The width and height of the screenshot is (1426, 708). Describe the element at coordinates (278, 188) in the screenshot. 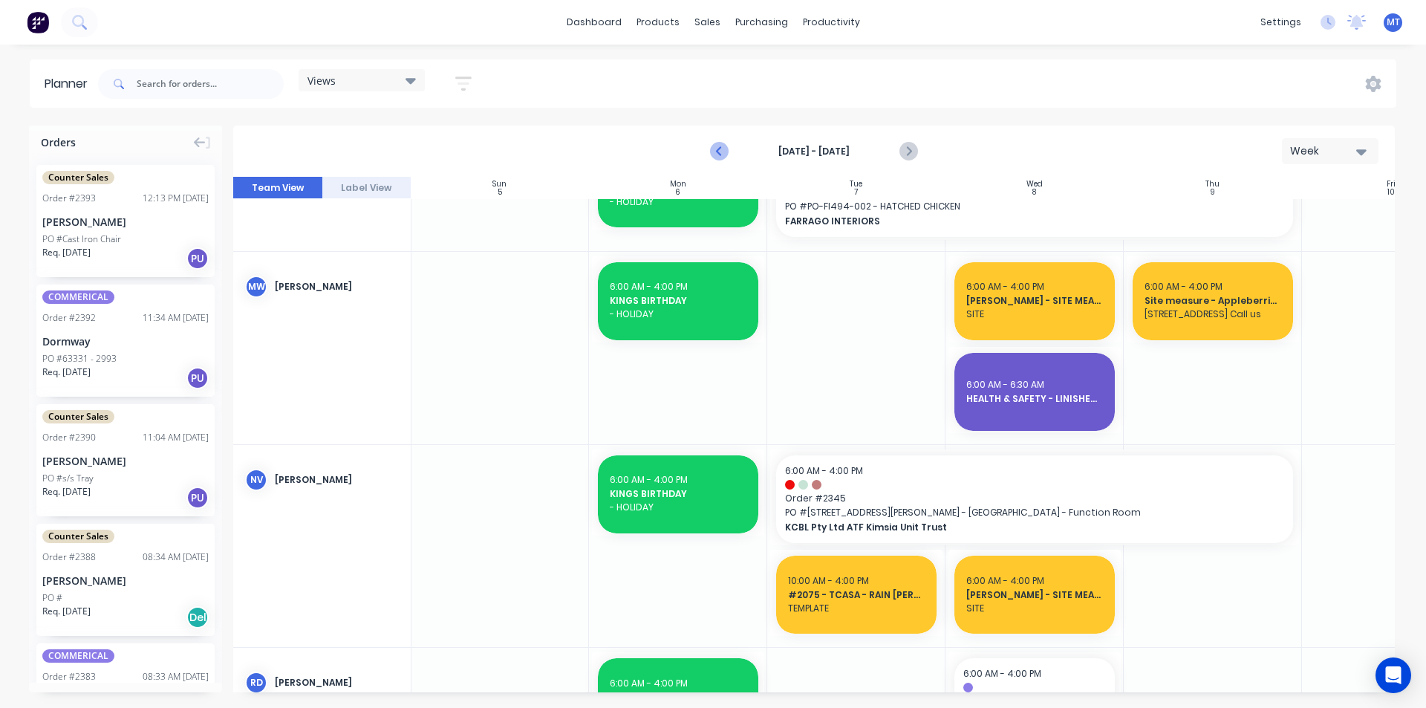

I see `button: Team View` at that location.